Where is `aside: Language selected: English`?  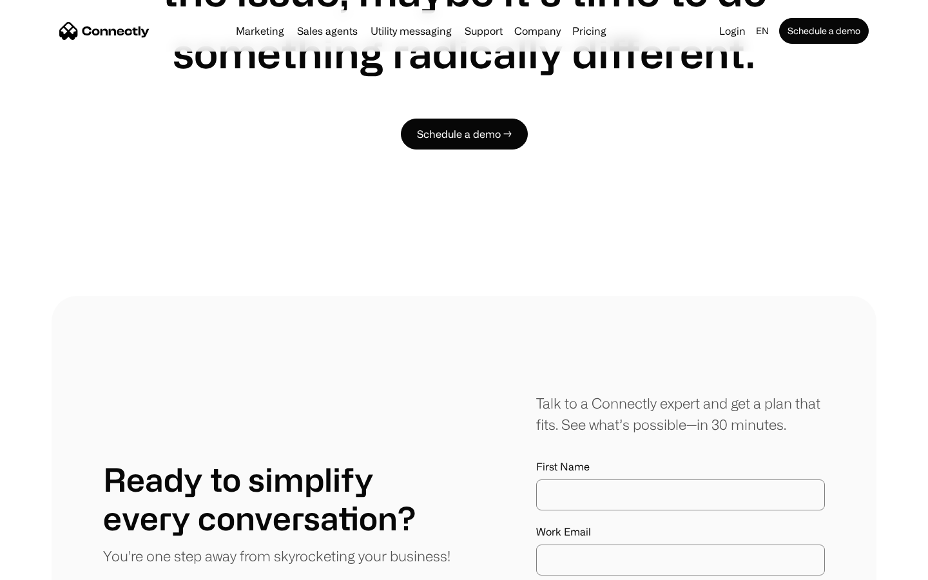 aside: Language selected: English is located at coordinates (45, 566).